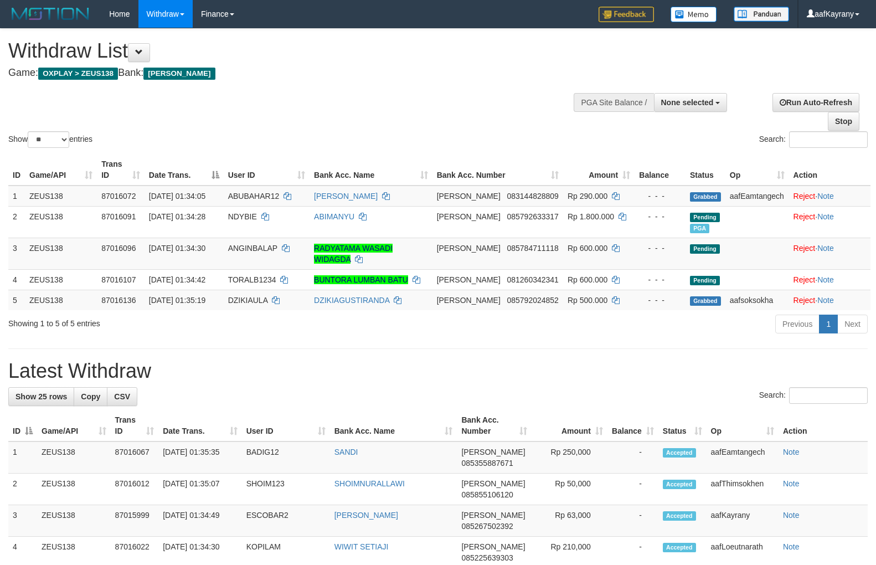 This screenshot has width=876, height=565. I want to click on th: ID: activate to sort column descending, so click(23, 425).